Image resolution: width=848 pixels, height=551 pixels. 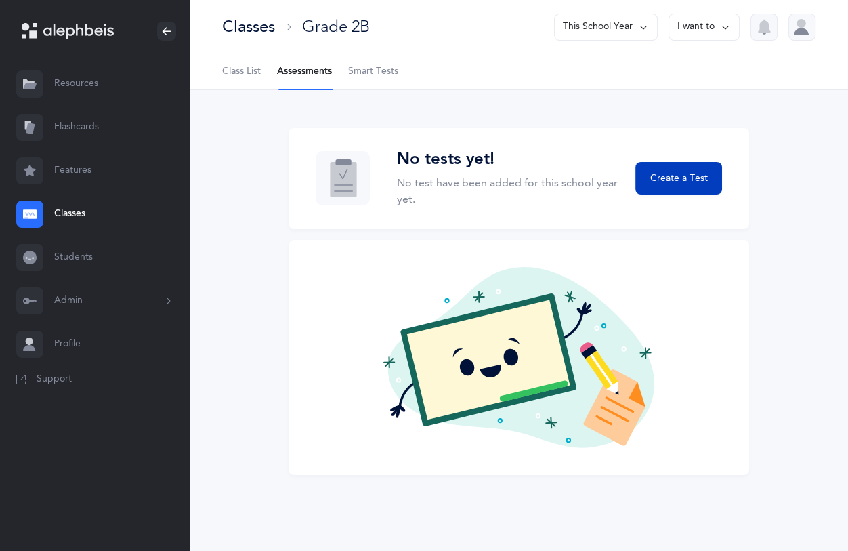 I want to click on button: I want to, so click(x=704, y=27).